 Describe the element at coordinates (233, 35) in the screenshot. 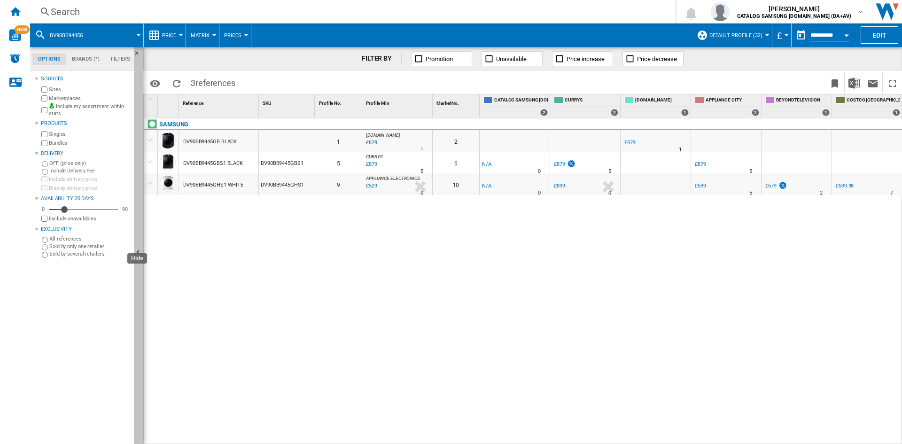

I see `span: Prices` at that location.